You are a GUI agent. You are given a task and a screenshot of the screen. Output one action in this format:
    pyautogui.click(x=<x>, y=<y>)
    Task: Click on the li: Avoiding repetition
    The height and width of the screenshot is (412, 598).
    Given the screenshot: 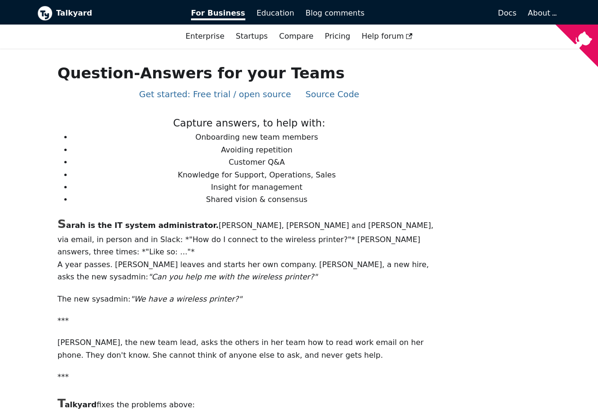 What is the action you would take?
    pyautogui.click(x=256, y=150)
    